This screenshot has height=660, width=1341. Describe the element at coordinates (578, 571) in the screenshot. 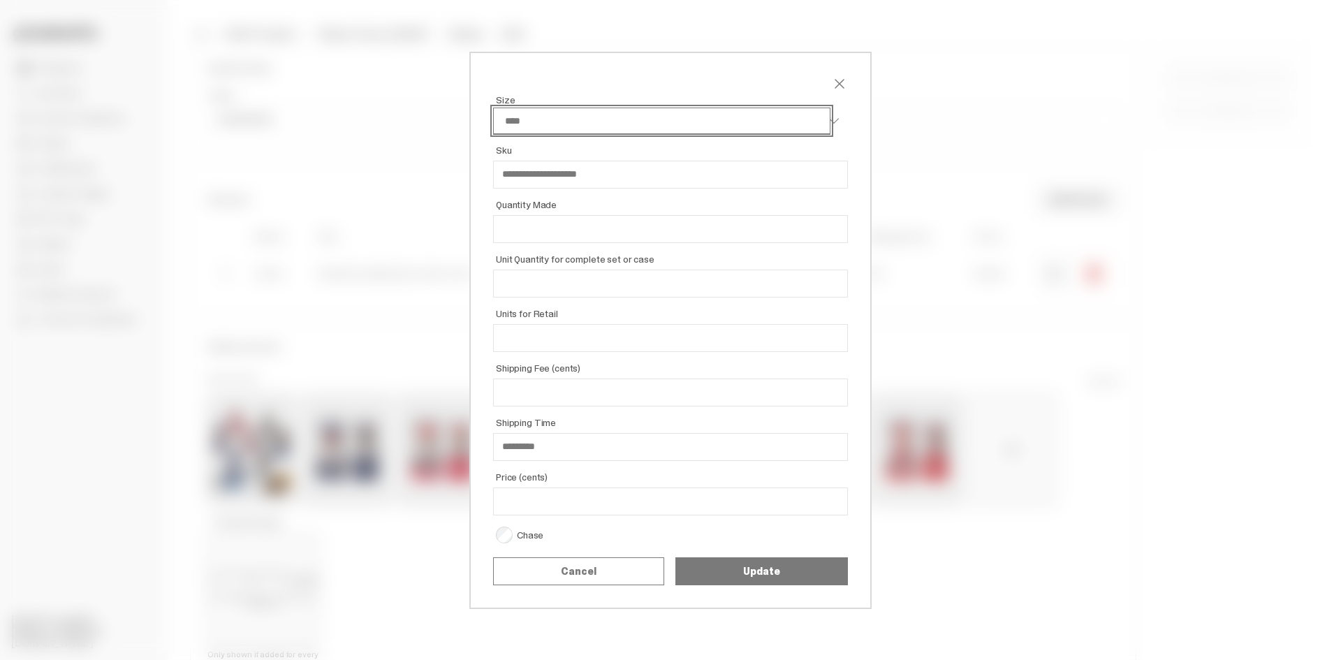

I see `button: Cancel` at that location.